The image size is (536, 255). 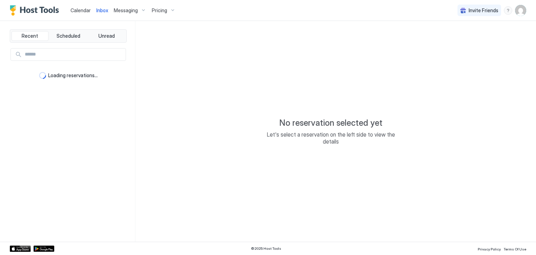 I want to click on button: Unread, so click(x=106, y=36).